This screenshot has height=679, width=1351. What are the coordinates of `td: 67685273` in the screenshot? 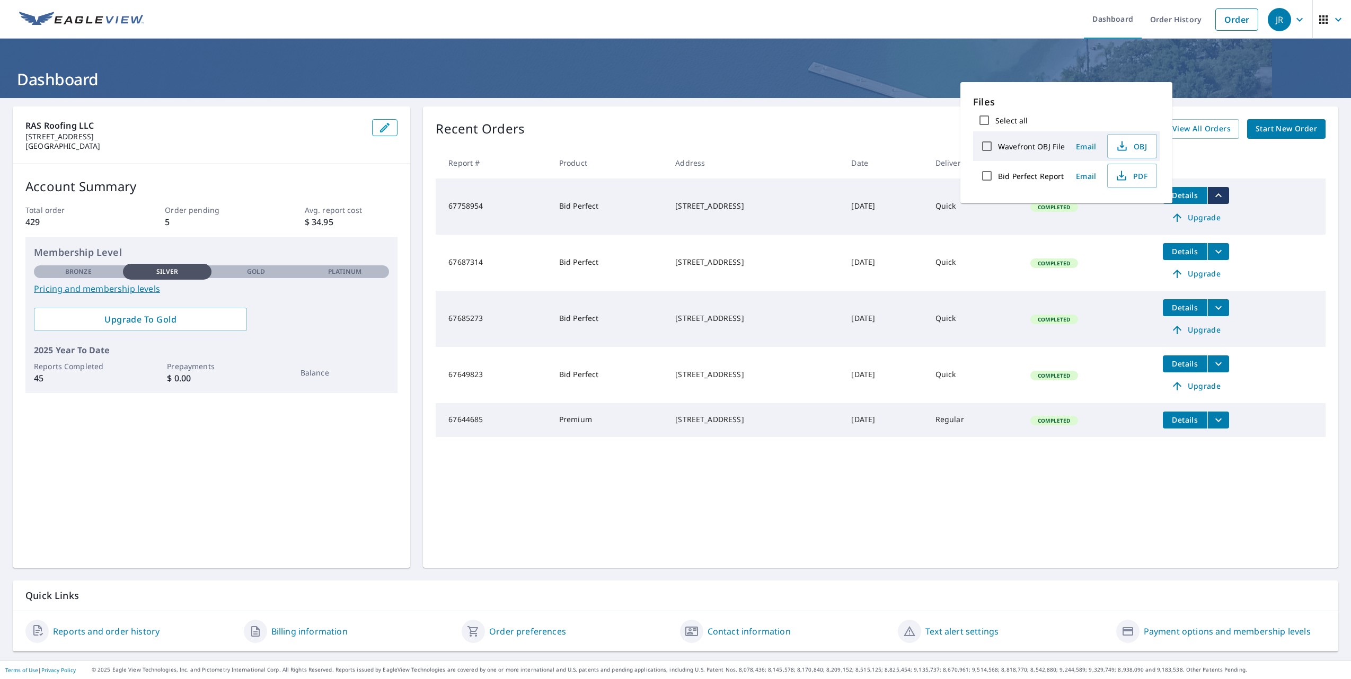 It's located at (493, 319).